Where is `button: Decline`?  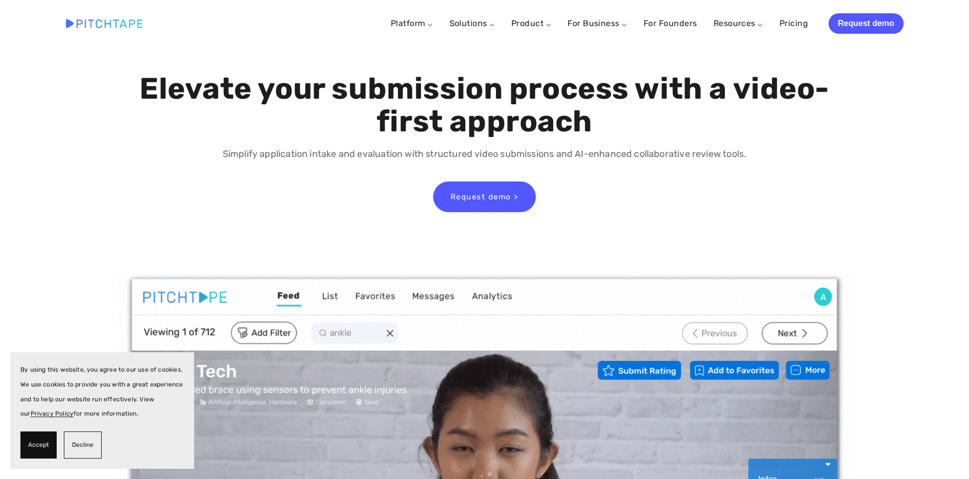 button: Decline is located at coordinates (83, 445).